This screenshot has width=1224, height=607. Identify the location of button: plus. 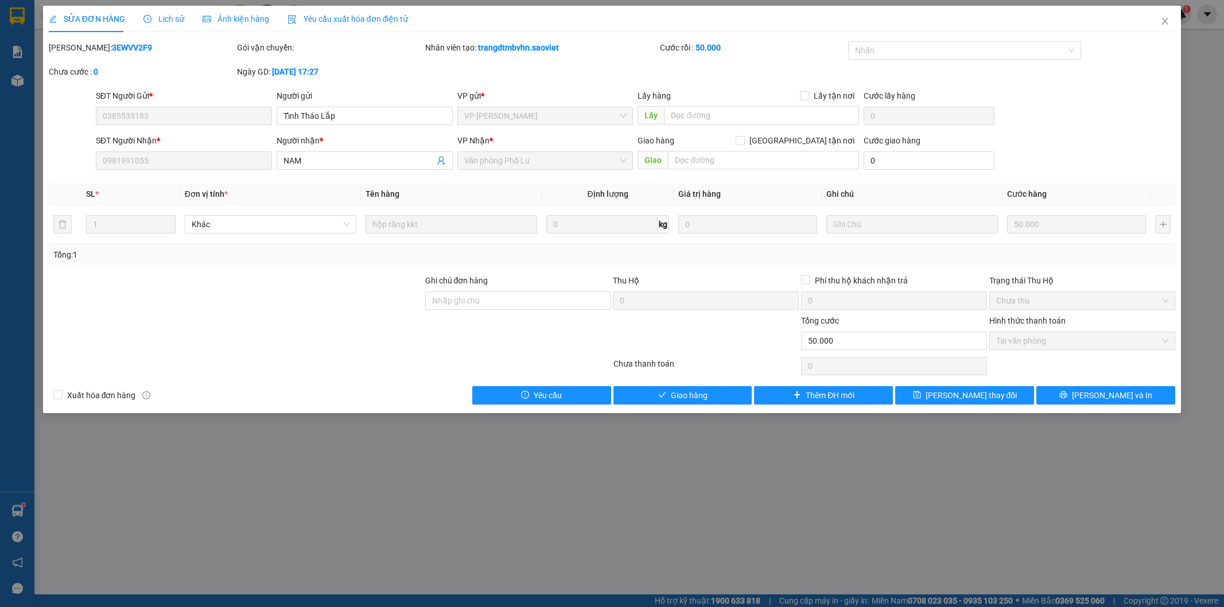
(1163, 224).